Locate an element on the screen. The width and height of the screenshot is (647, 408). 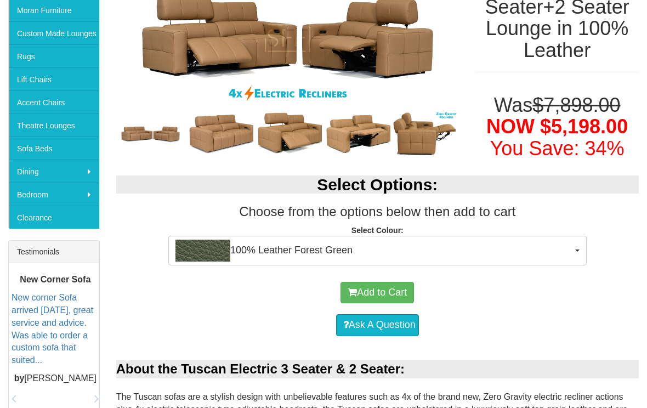
div: Testimonials is located at coordinates (54, 252).